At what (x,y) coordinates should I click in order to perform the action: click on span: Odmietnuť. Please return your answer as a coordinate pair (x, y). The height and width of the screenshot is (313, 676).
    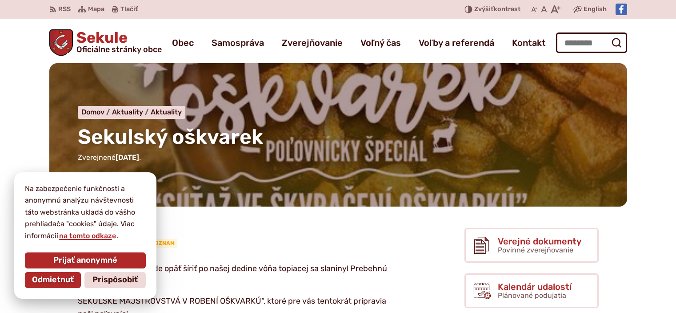
    Looking at the image, I should click on (53, 280).